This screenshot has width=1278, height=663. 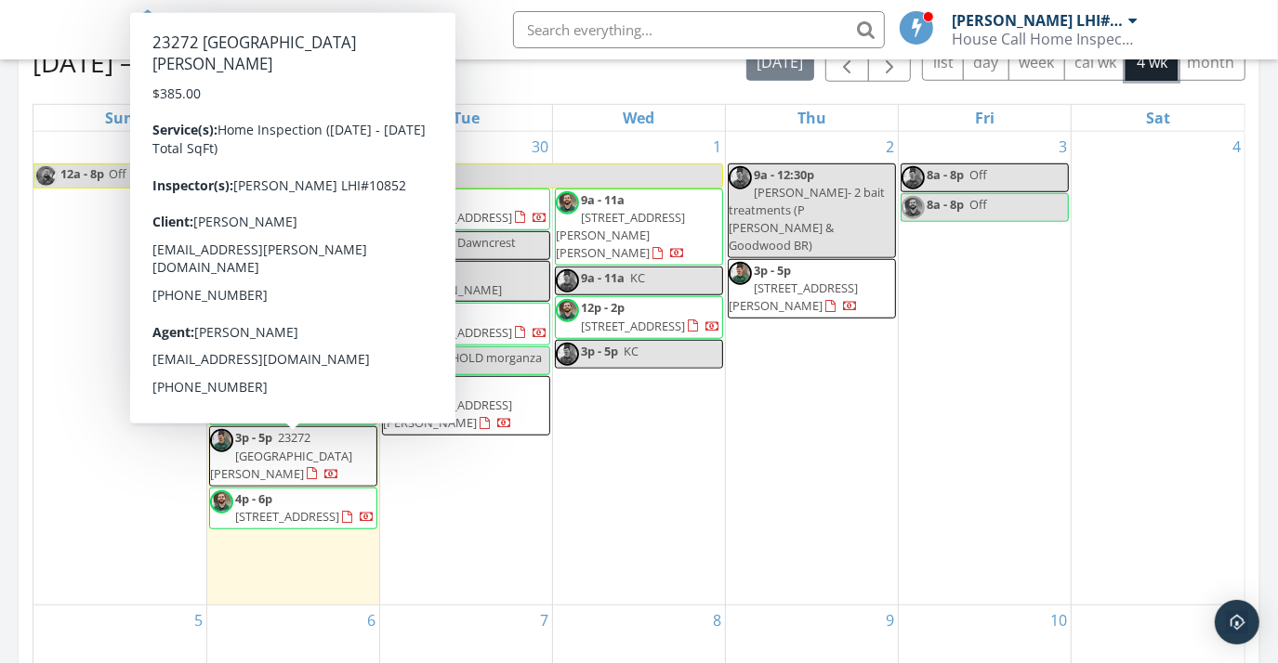 I want to click on td: Go to September 30, 2025, so click(x=466, y=369).